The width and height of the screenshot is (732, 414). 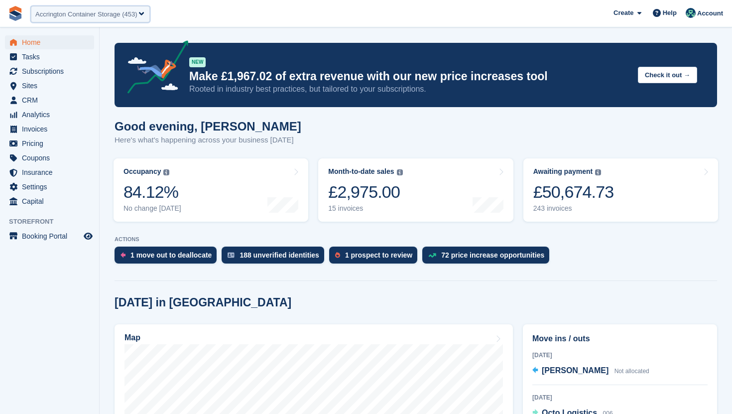 What do you see at coordinates (432, 255) in the screenshot?
I see `img: price_increase_opportunities-93ffe204e8149a01c8c9dc8f82e8f89637d9d84a8eef4429ea346261dce0b2c0.svg` at bounding box center [432, 255].